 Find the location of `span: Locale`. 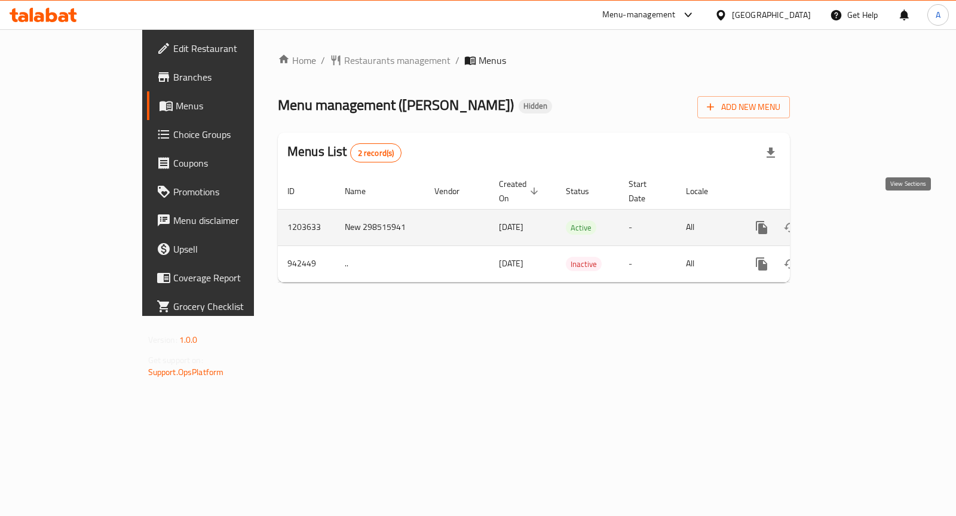

span: Locale is located at coordinates (705, 191).